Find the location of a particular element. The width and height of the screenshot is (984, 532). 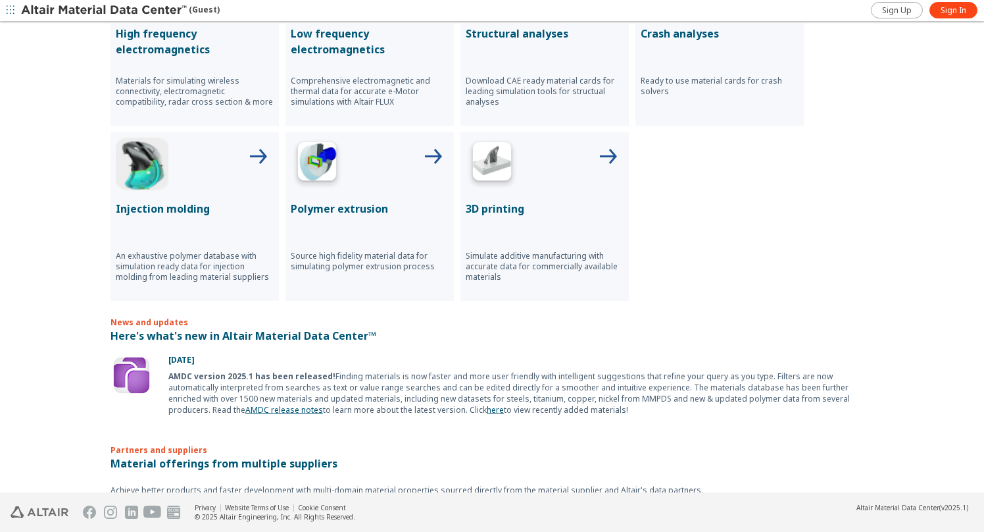

a: AMDC release notes is located at coordinates (284, 409).